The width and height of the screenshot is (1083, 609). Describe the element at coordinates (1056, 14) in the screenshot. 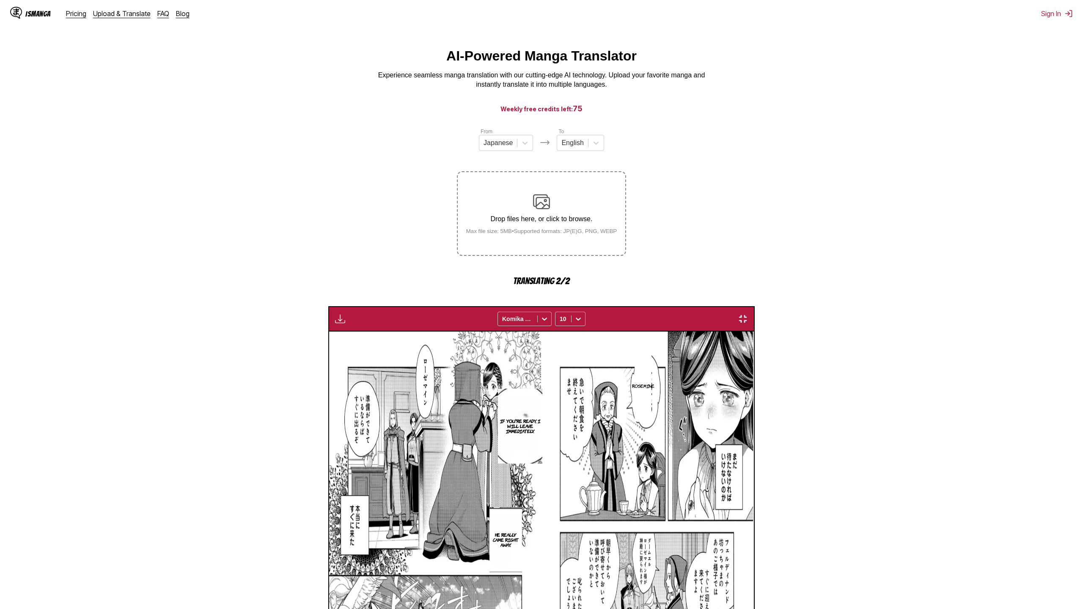

I see `button: Sign In` at that location.